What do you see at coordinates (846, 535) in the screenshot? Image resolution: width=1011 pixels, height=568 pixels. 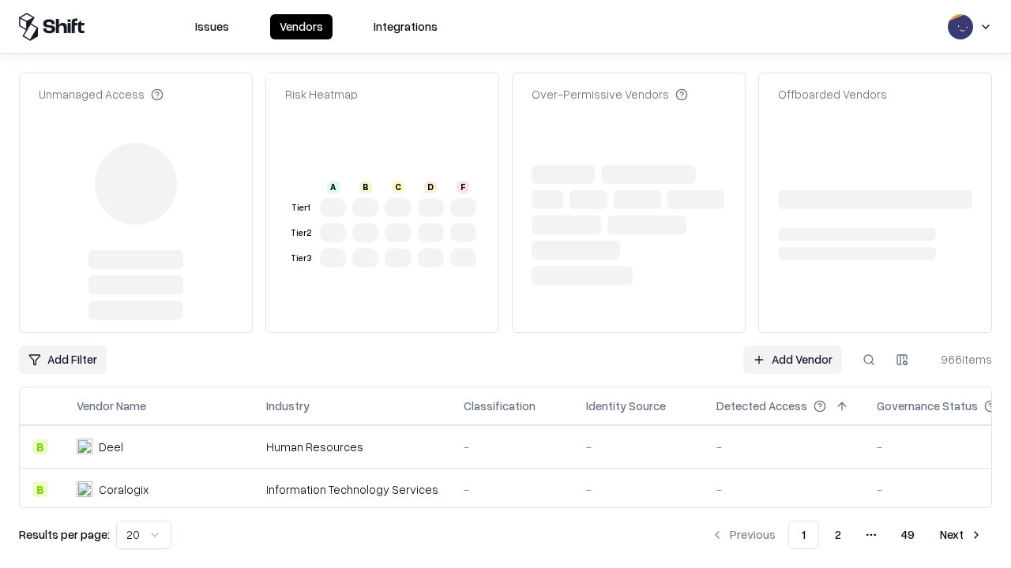 I see `nav: pagination` at bounding box center [846, 535].